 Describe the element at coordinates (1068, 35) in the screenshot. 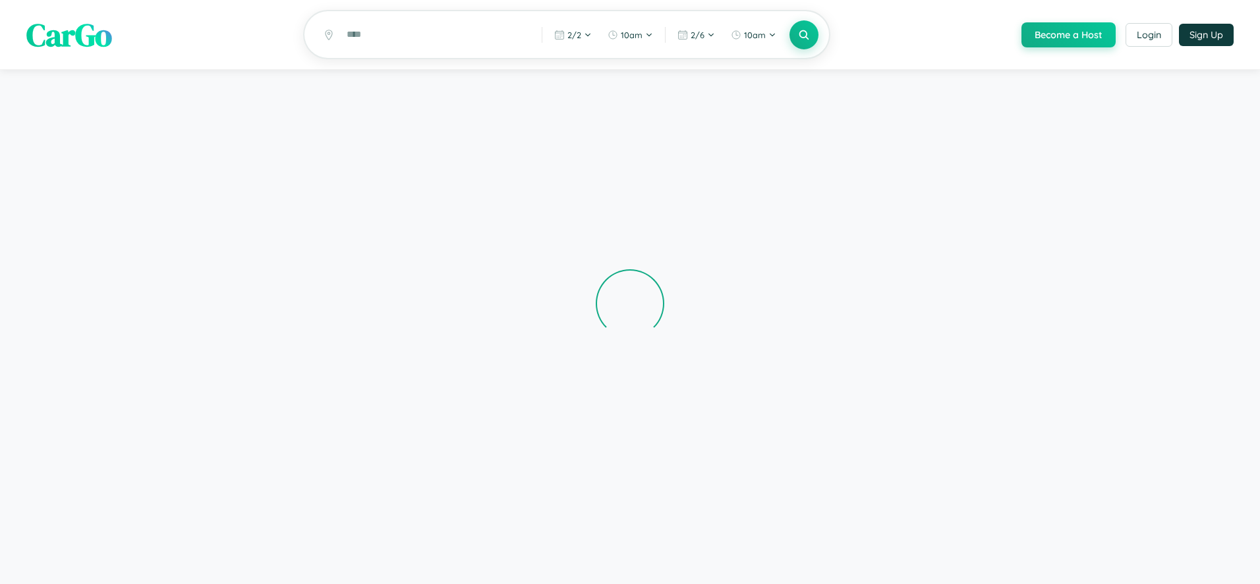

I see `button: Become a Host` at that location.